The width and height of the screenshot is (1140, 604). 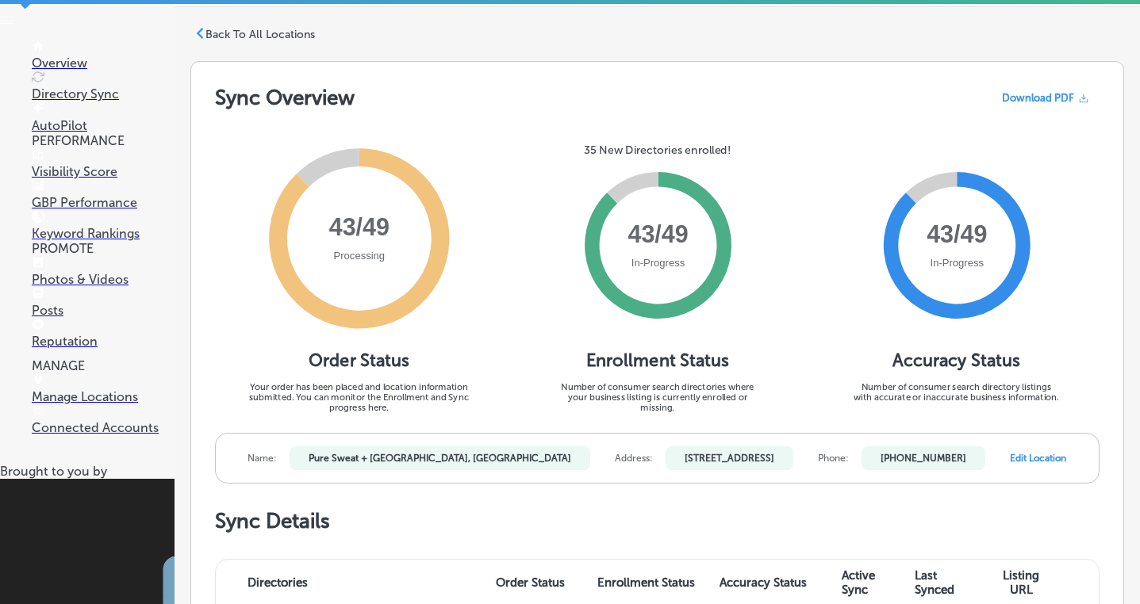 What do you see at coordinates (103, 341) in the screenshot?
I see `p: Reputation` at bounding box center [103, 341].